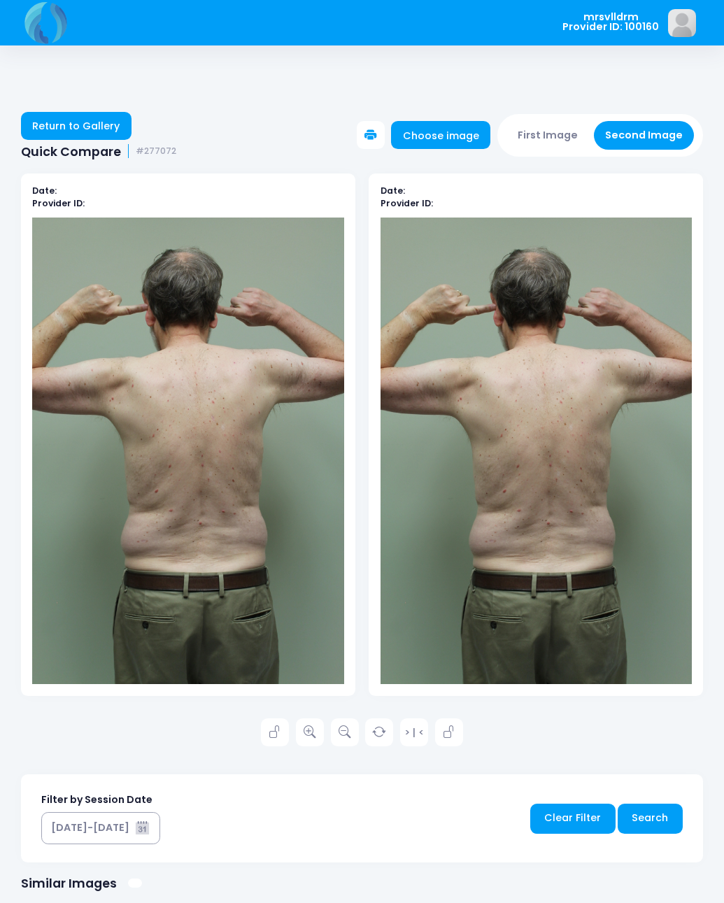  What do you see at coordinates (441, 135) in the screenshot?
I see `a: Choose image` at bounding box center [441, 135].